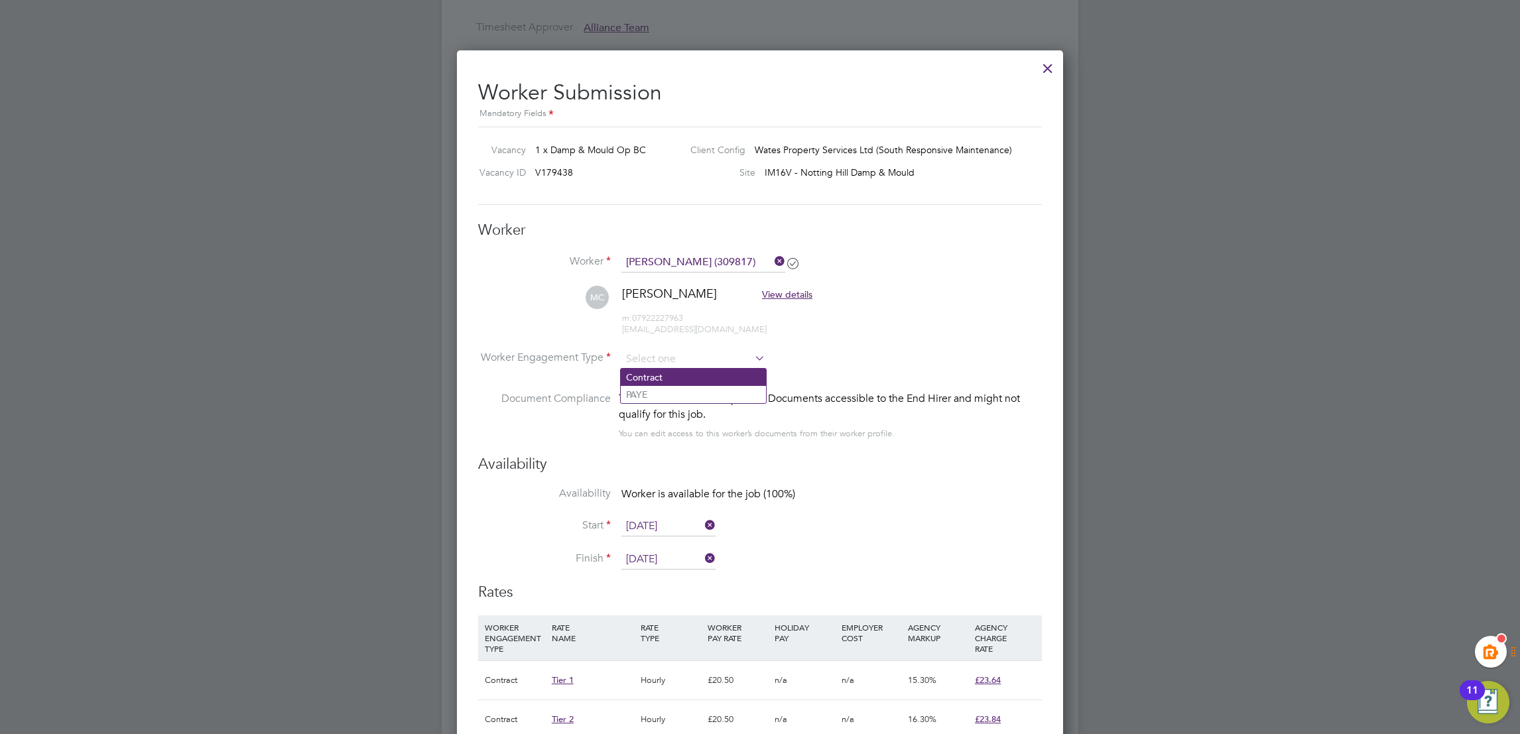  What do you see at coordinates (562, 680) in the screenshot?
I see `span: Tier 1` at bounding box center [562, 680].